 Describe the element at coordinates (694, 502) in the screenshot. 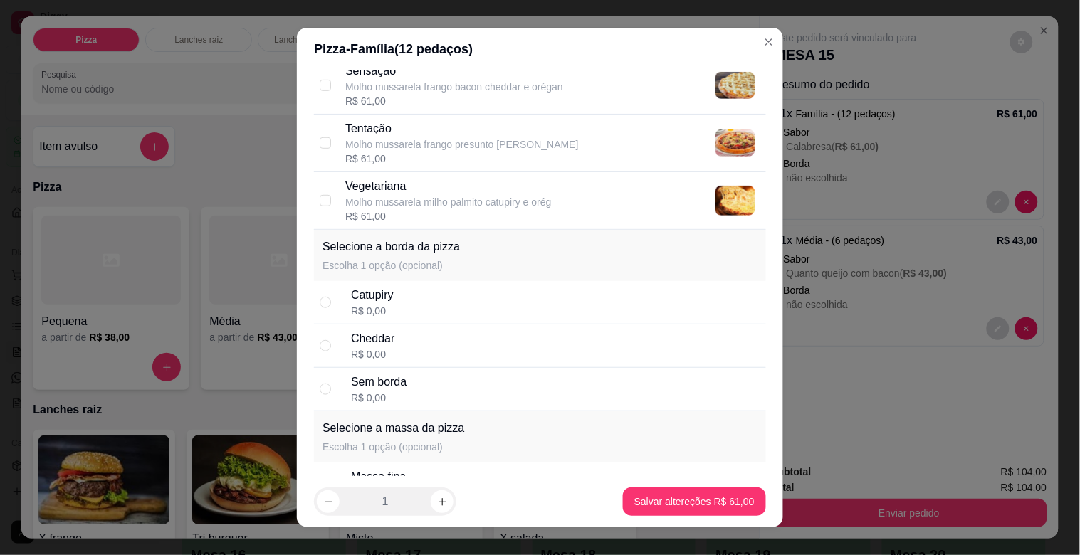

I see `button: Salvar altereções R$ 61,00` at that location.